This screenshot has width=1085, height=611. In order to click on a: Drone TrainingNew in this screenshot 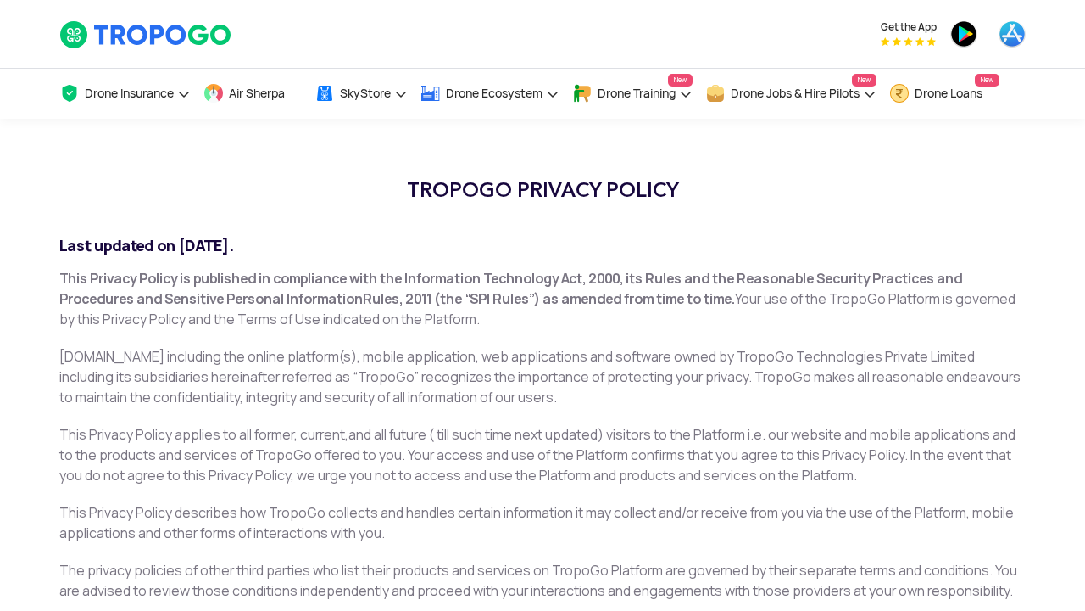, I will do `click(633, 93)`.